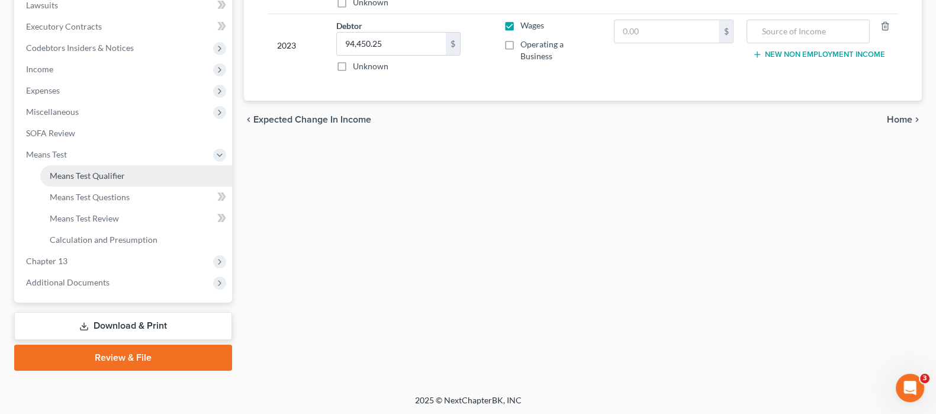  I want to click on a: Means Test Review, so click(136, 218).